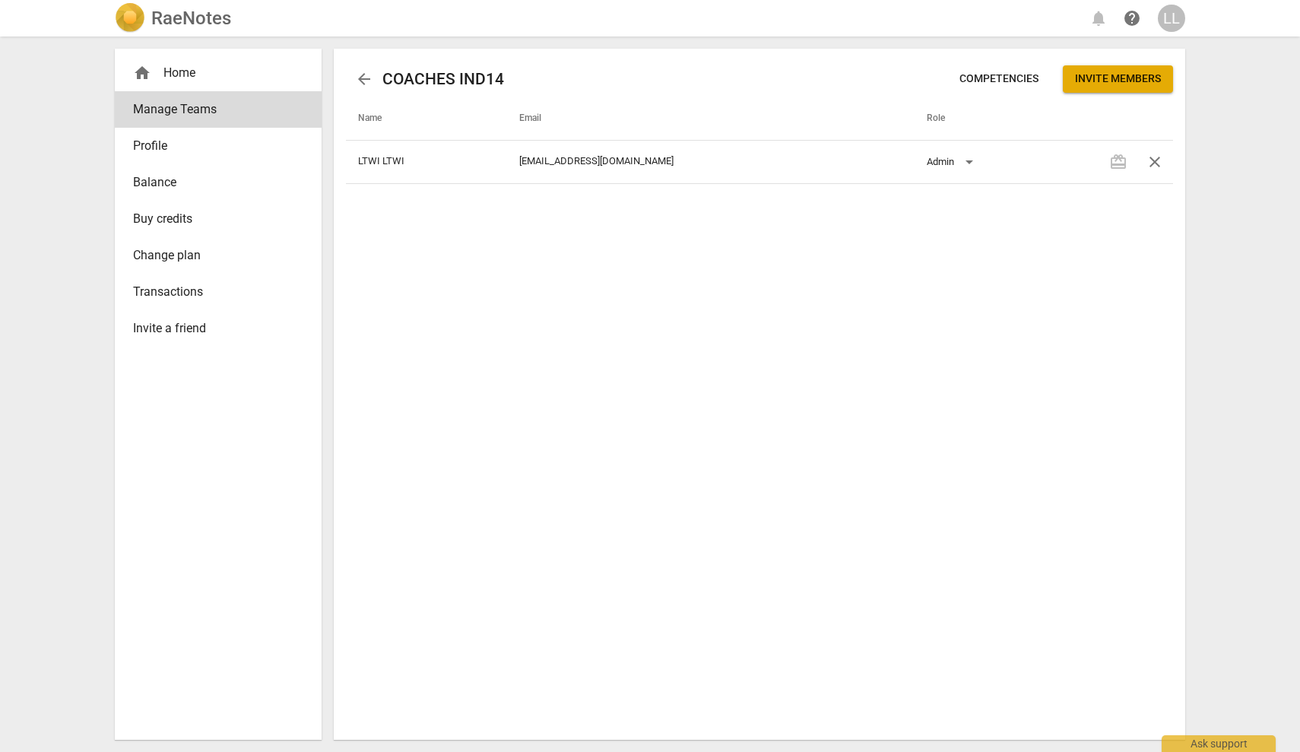  I want to click on a: Profile, so click(218, 146).